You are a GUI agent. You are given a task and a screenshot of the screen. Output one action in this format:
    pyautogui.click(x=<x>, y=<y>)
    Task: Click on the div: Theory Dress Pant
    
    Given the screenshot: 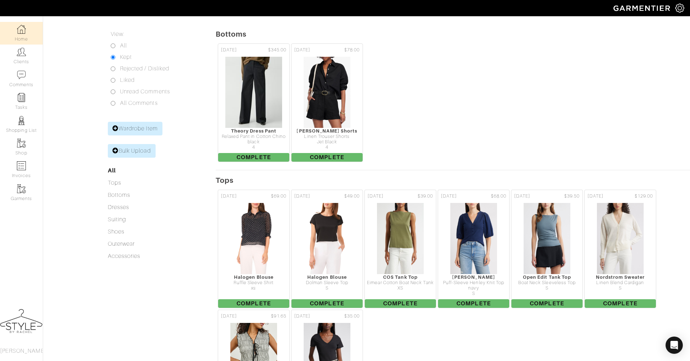 What is the action you would take?
    pyautogui.click(x=254, y=131)
    